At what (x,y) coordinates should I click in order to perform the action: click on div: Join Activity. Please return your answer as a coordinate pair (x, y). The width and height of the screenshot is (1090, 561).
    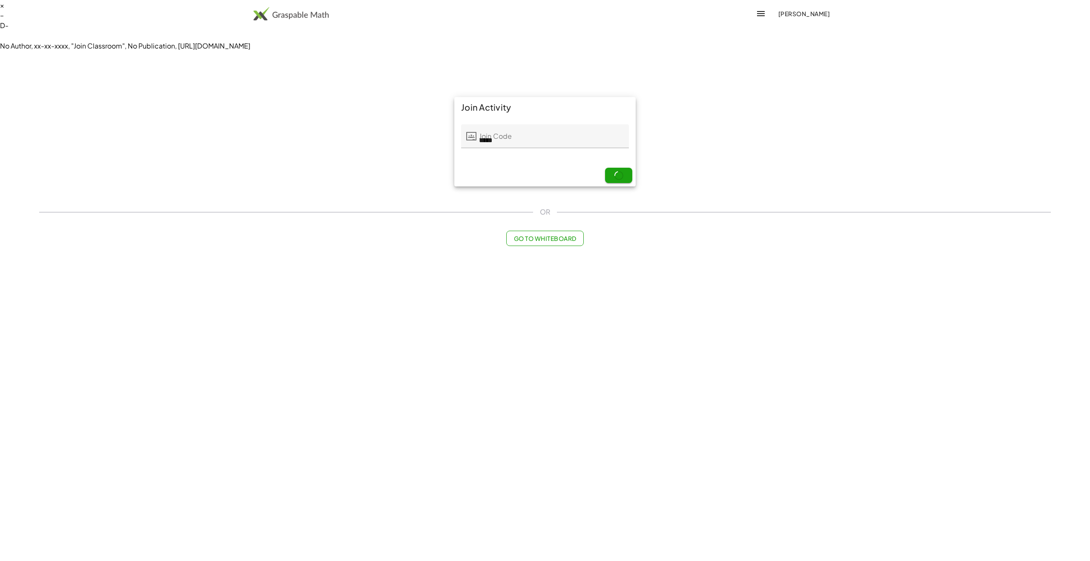
    Looking at the image, I should click on (545, 107).